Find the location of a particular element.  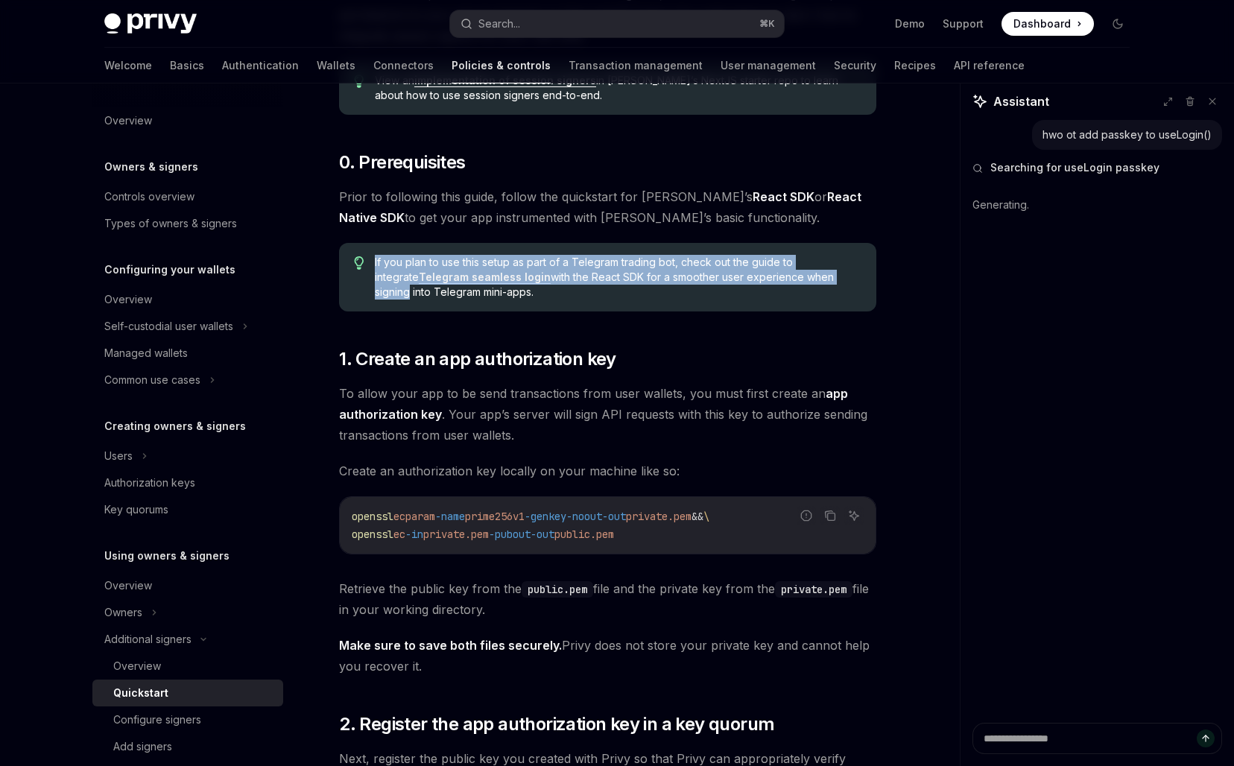

span: -pubout is located at coordinates (510, 534).